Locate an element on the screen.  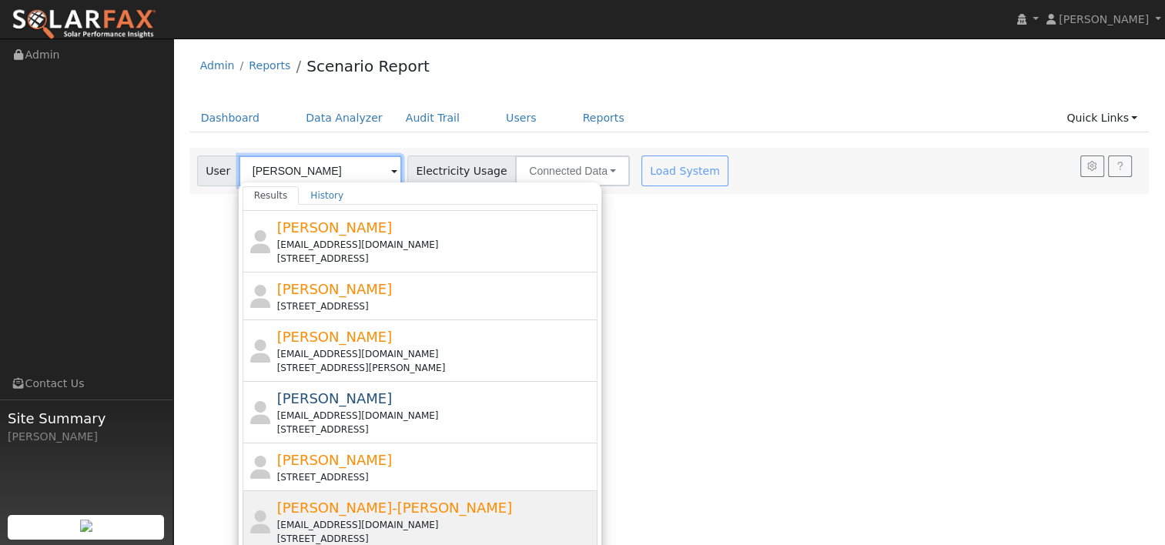
a: Audit Trail is located at coordinates (433, 118).